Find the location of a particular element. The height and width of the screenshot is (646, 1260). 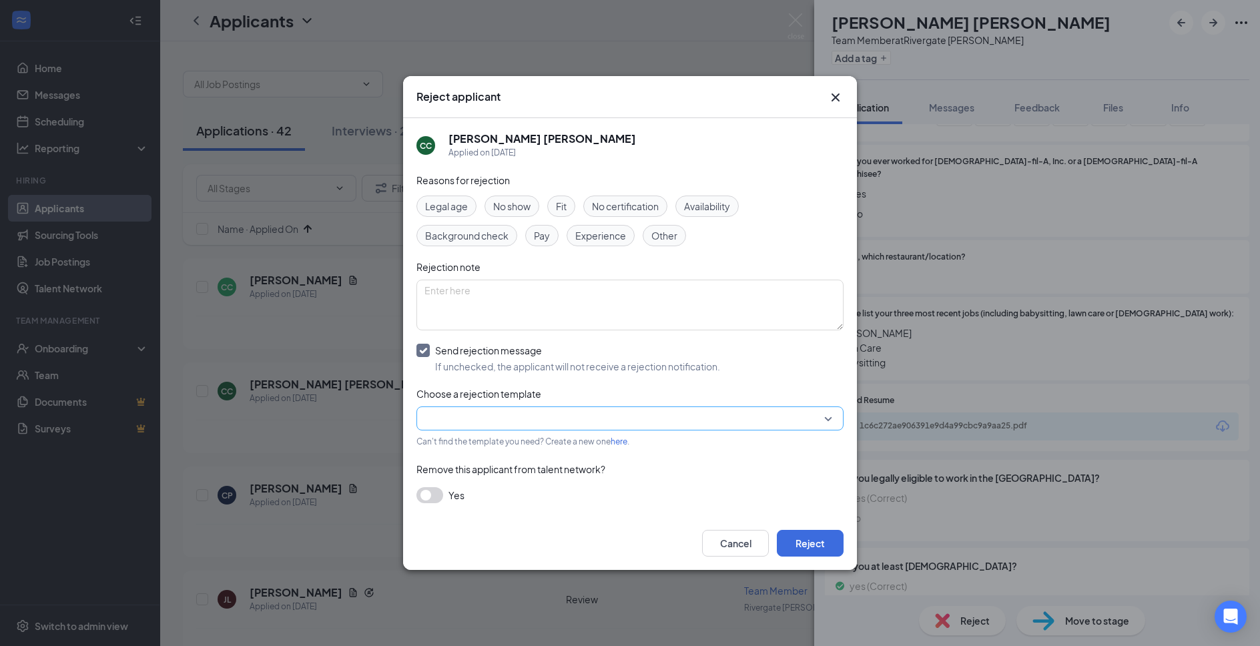

span: No certification is located at coordinates (625, 206).